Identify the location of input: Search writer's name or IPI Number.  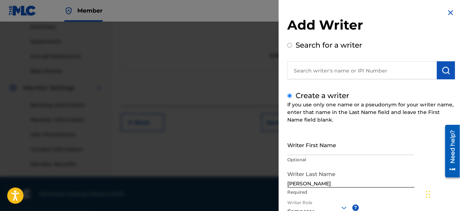
(362, 70).